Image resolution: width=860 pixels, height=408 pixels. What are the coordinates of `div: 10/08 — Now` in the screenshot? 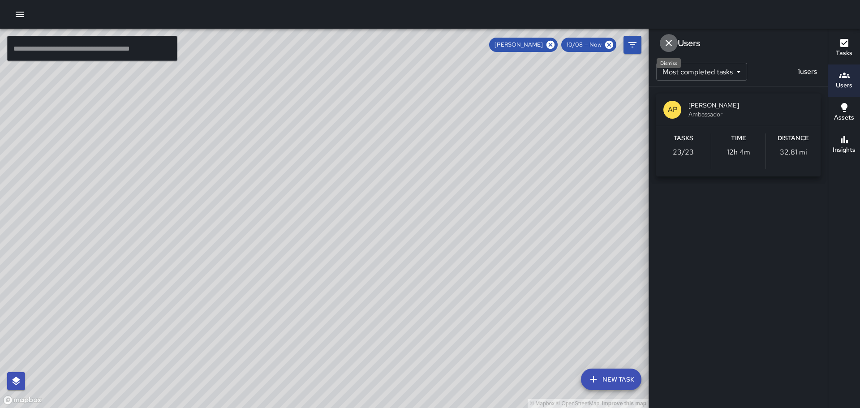 It's located at (589, 45).